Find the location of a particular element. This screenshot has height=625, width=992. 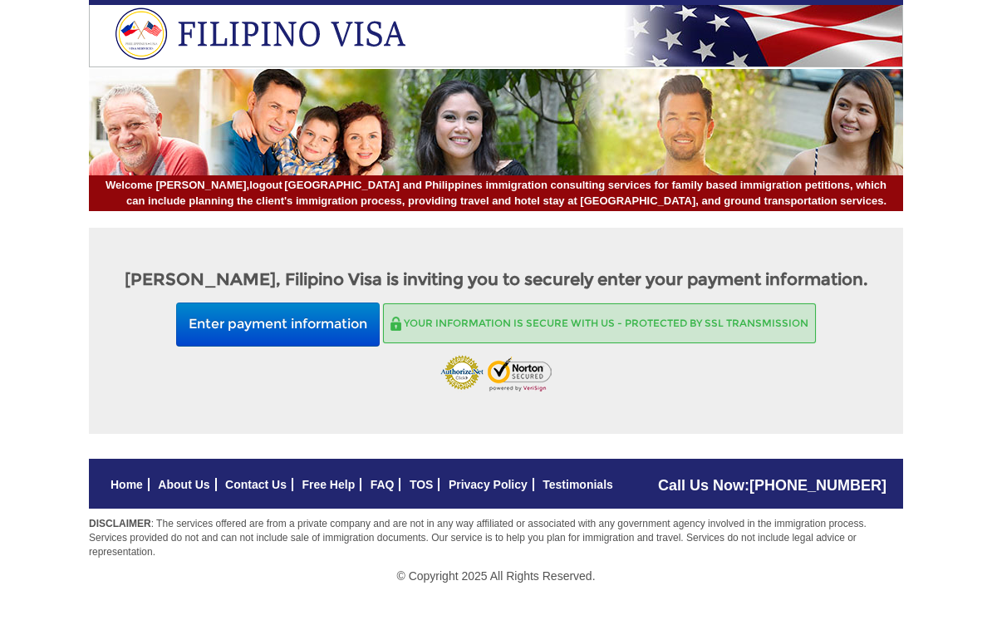

a: Home is located at coordinates (126, 485).